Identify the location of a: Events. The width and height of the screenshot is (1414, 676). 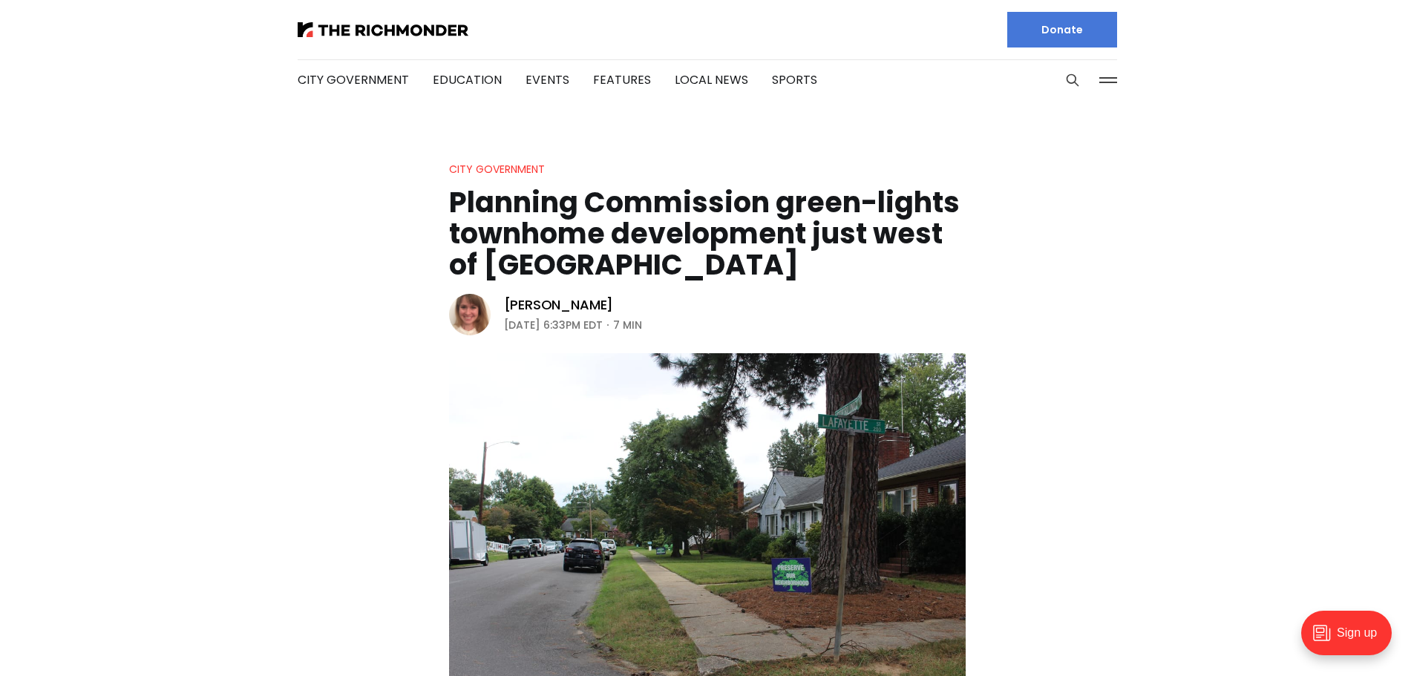
(547, 79).